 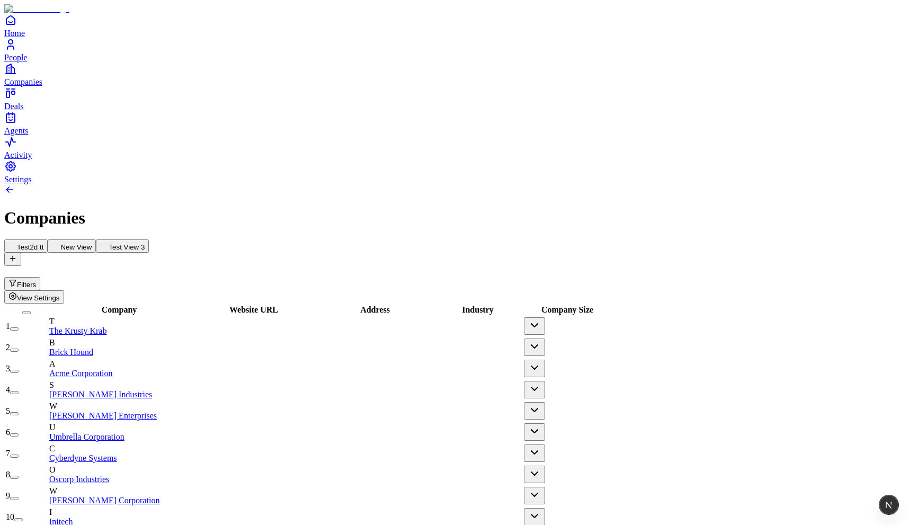 I want to click on div: I, so click(x=115, y=512).